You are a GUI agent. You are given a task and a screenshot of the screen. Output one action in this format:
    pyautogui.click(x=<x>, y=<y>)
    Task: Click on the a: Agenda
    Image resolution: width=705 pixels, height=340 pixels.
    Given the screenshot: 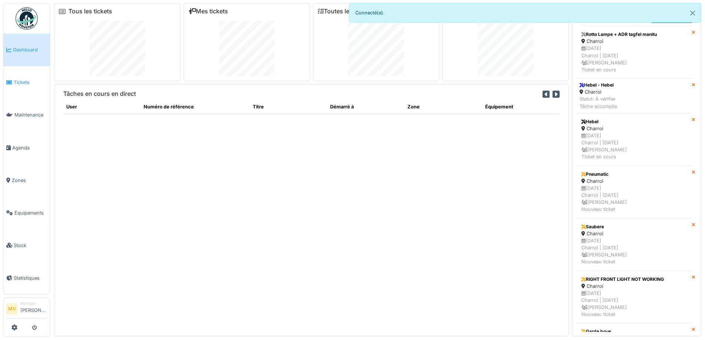 What is the action you would take?
    pyautogui.click(x=27, y=148)
    